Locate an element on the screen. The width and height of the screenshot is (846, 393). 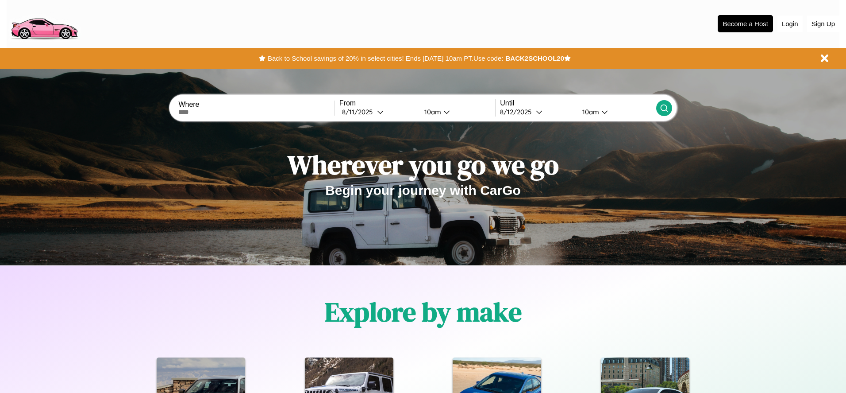
div: 8 / 12 / 2025 is located at coordinates (518, 112).